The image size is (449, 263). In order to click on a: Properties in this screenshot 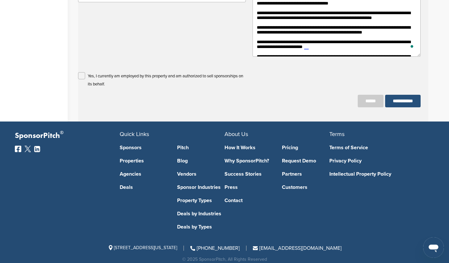, I will do `click(144, 161)`.